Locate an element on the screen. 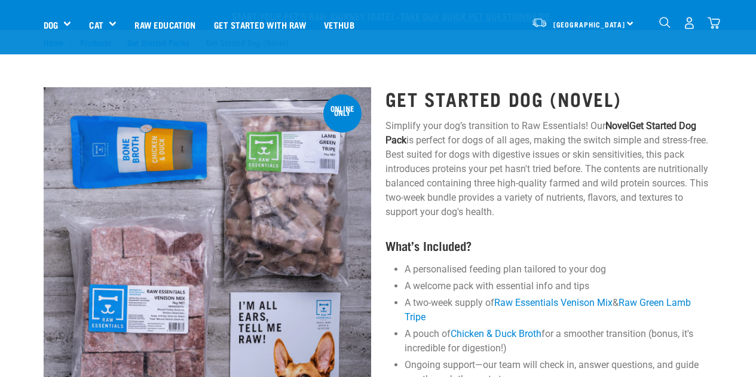  a: Chicken & Duck Broth is located at coordinates (496, 334).